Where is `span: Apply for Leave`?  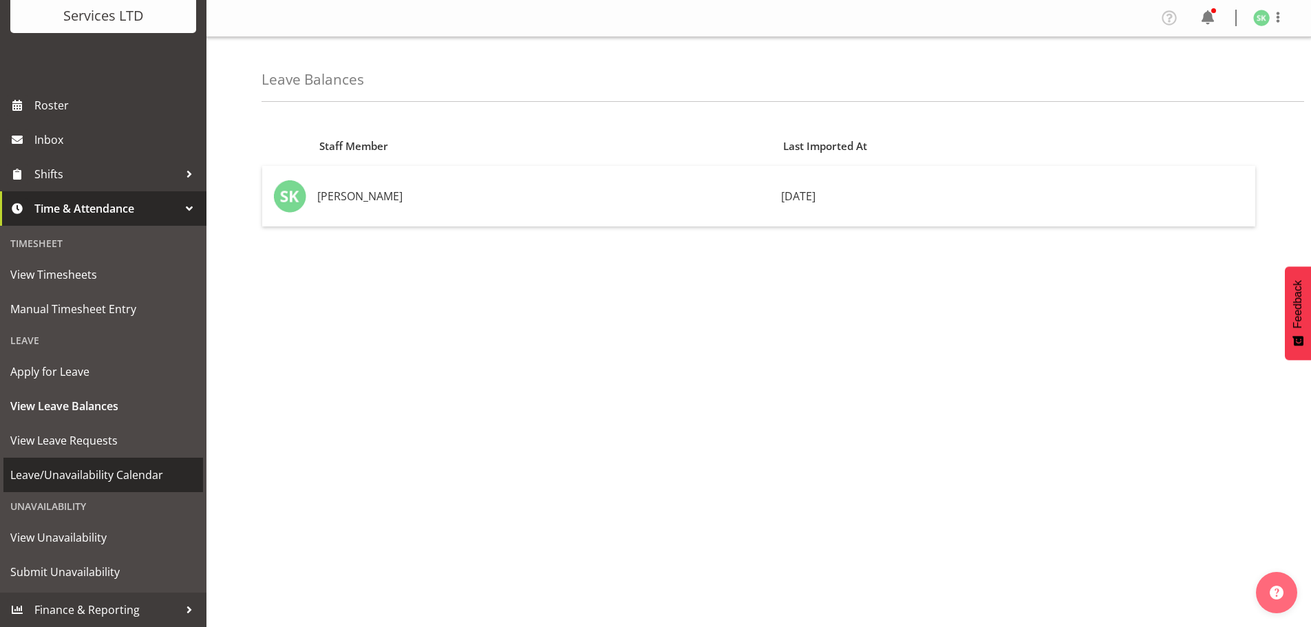 span: Apply for Leave is located at coordinates (103, 372).